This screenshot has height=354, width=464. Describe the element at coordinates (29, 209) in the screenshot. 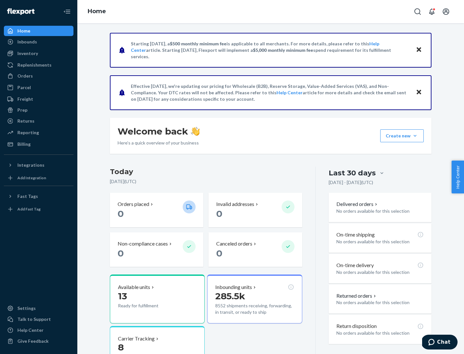

I see `div: Add Fast Tag` at that location.